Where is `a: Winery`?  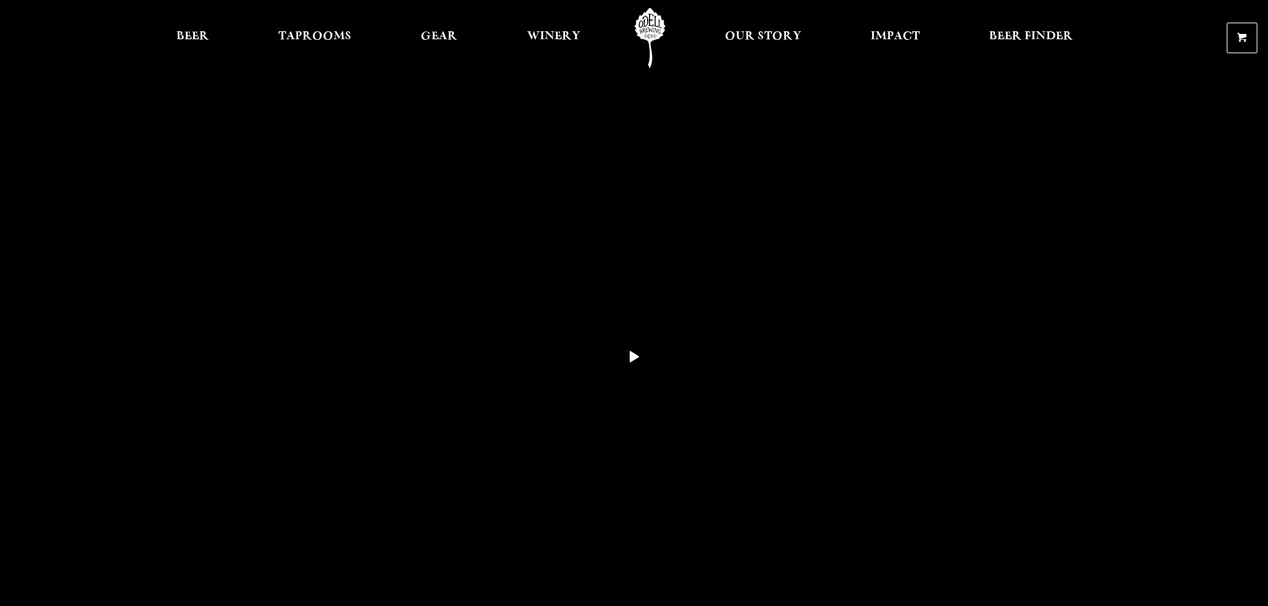
a: Winery is located at coordinates (554, 38).